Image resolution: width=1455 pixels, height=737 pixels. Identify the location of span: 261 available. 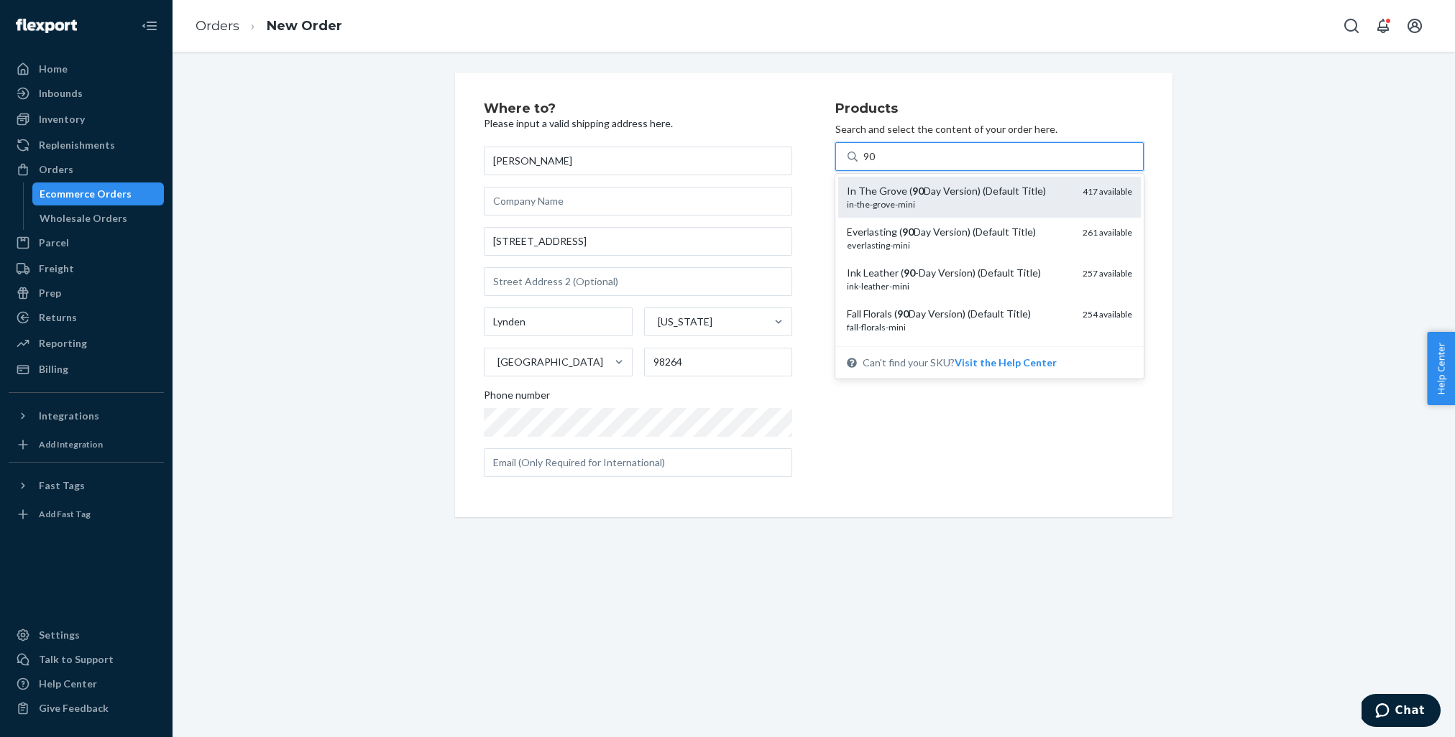
(1107, 232).